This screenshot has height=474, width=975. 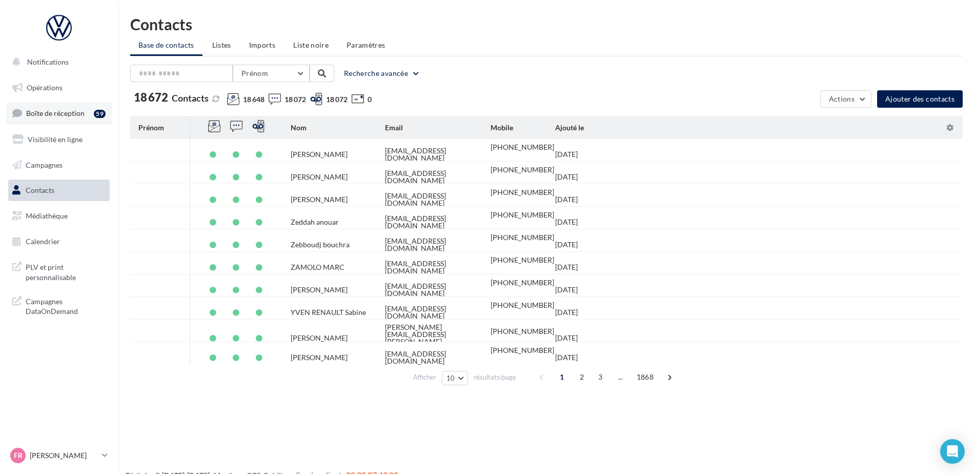 I want to click on a: PLV et print personnalisable, so click(x=59, y=271).